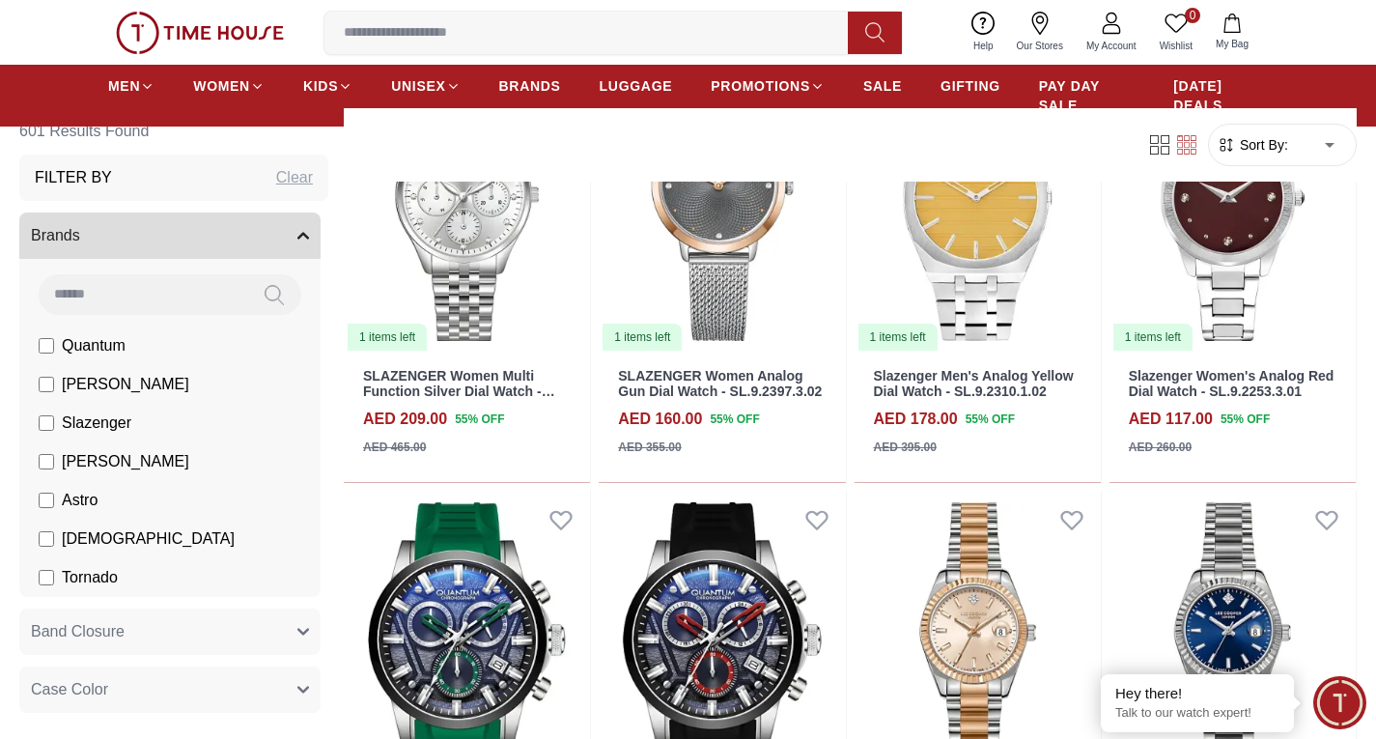  I want to click on span: PROMOTIONS, so click(760, 86).